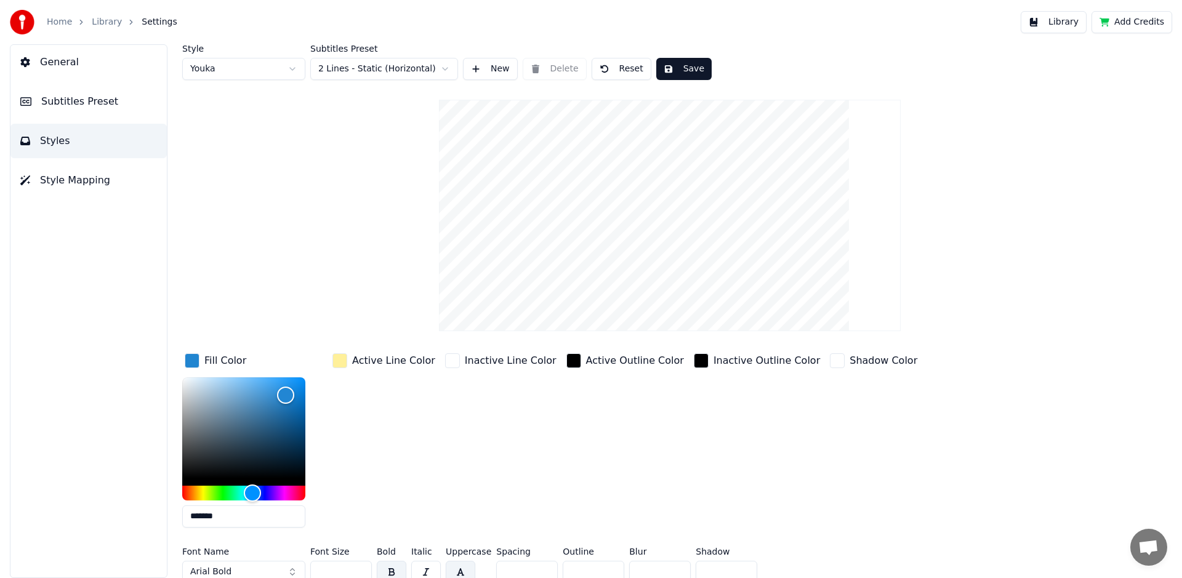 The width and height of the screenshot is (1182, 578). Describe the element at coordinates (527, 551) in the screenshot. I see `label: Spacing` at that location.